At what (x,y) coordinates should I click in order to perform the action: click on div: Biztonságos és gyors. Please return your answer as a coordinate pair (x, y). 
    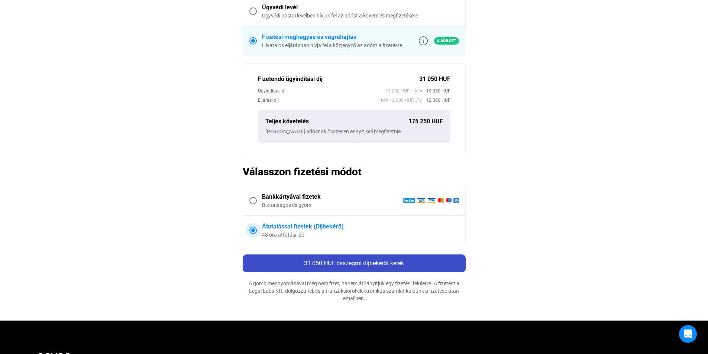
    Looking at the image, I should click on (332, 205).